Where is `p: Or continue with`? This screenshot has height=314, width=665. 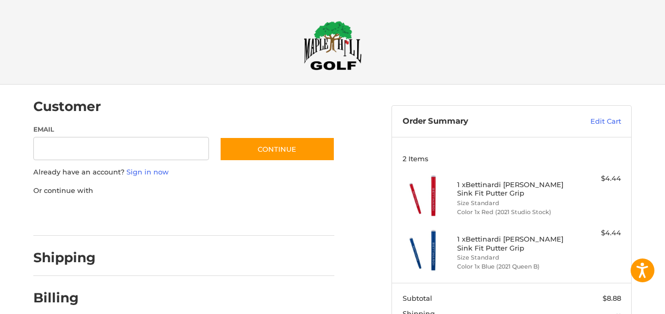 p: Or continue with is located at coordinates (184, 191).